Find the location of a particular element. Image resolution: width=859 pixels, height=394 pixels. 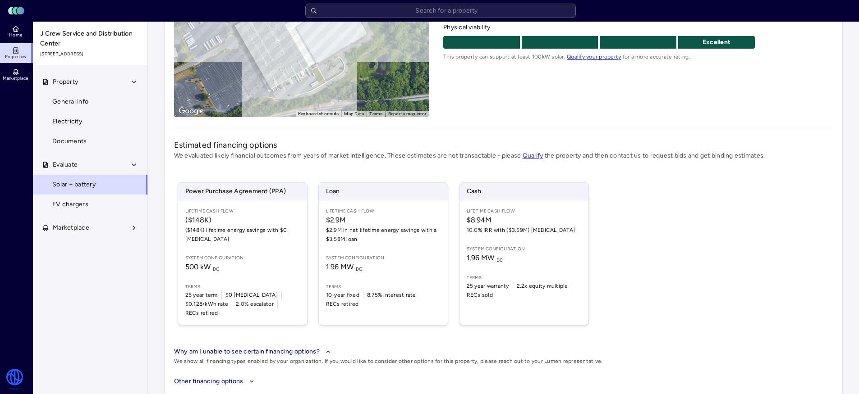

span: This property can support at least 100kW solar. for a more accurate rating. is located at coordinates (638, 57).